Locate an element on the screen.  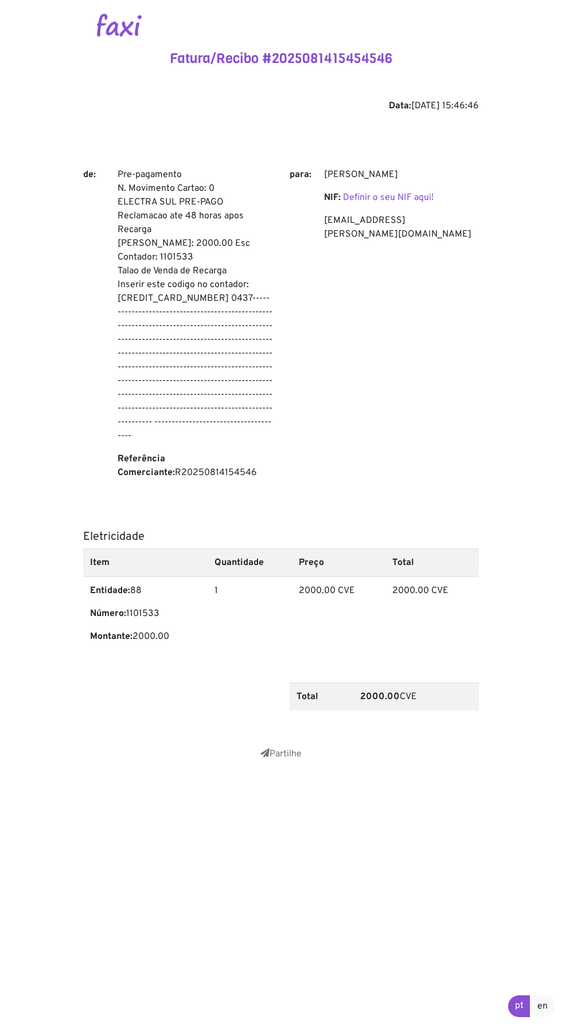
a: Definir o seu NIF aqui! is located at coordinates (388, 198).